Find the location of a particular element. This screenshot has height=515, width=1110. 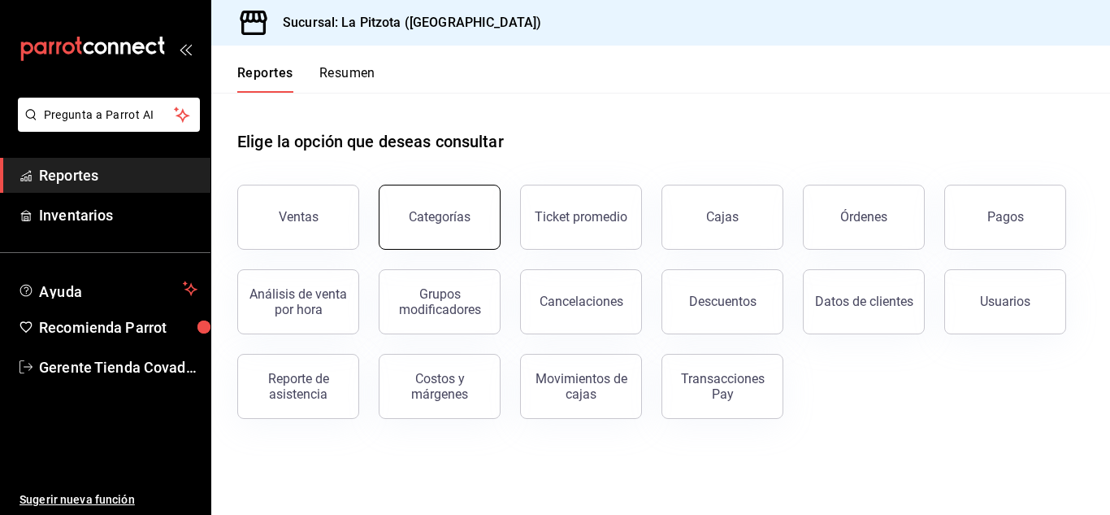

button: Ventas is located at coordinates (298, 217).